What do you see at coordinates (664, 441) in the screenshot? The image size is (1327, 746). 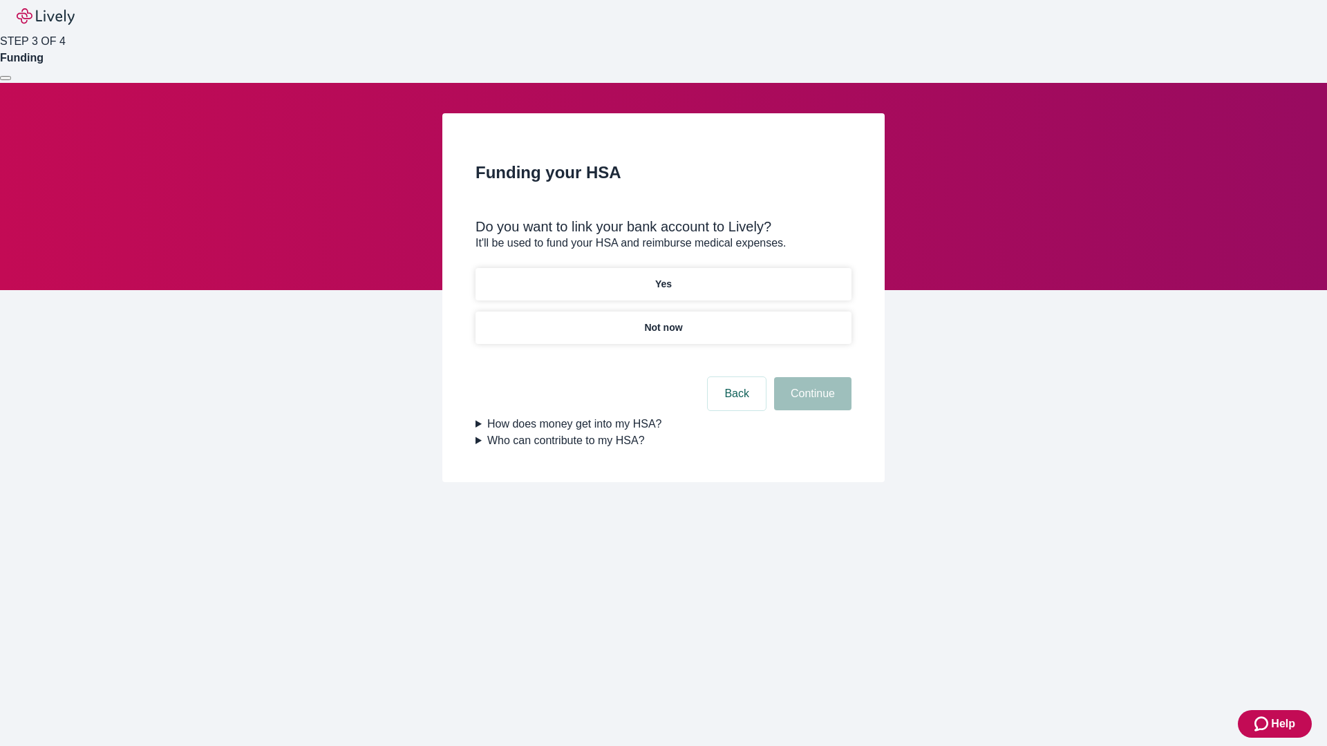 I see `summary: Who can contribute to my HSA?` at bounding box center [664, 441].